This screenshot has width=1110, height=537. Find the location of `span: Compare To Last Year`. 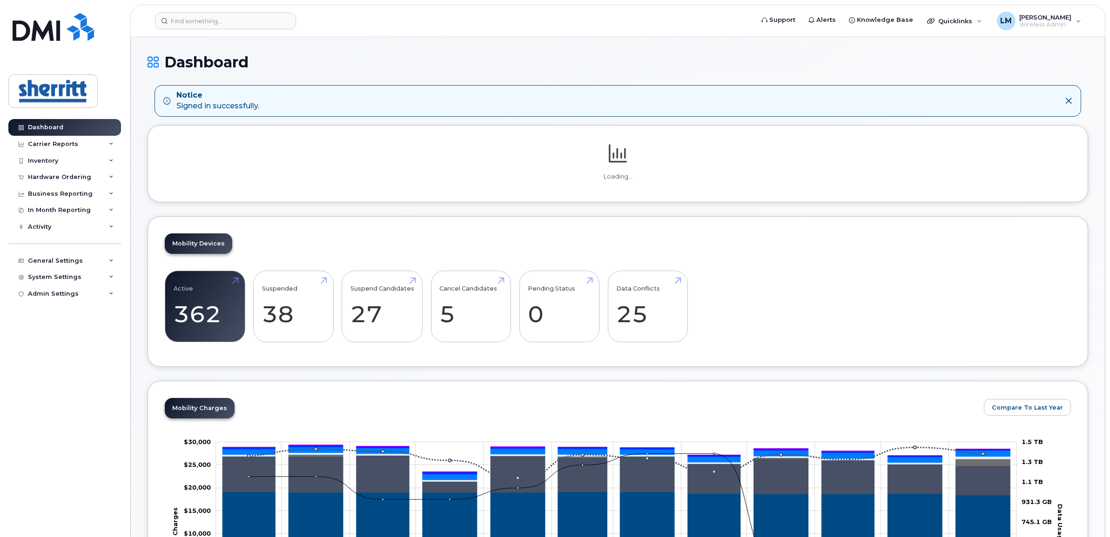

span: Compare To Last Year is located at coordinates (1027, 408).